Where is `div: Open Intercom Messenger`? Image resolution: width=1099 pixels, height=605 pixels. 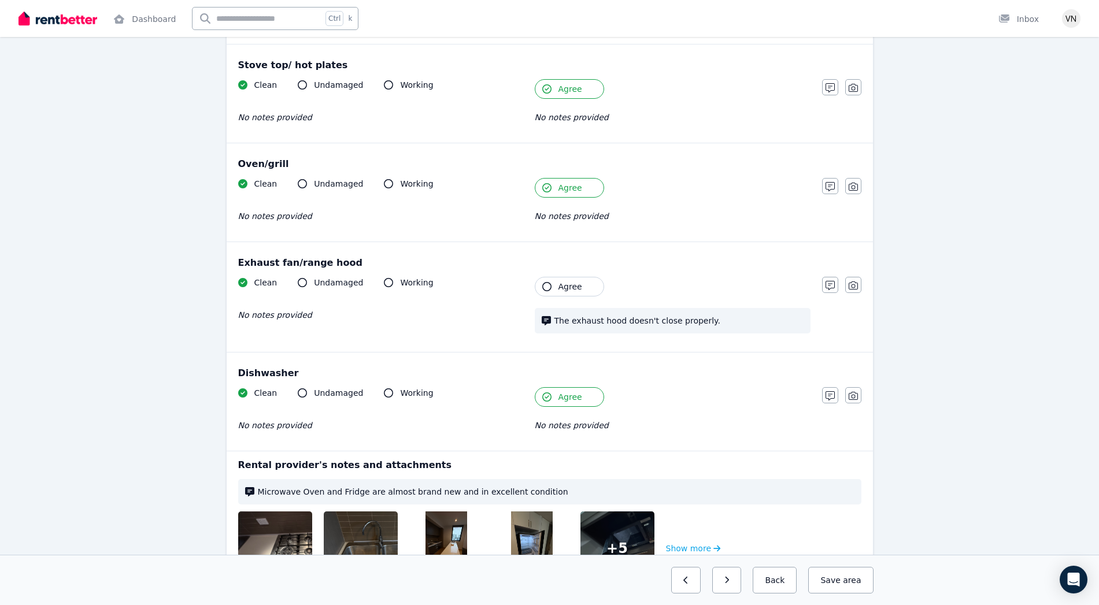 div: Open Intercom Messenger is located at coordinates (1074, 580).